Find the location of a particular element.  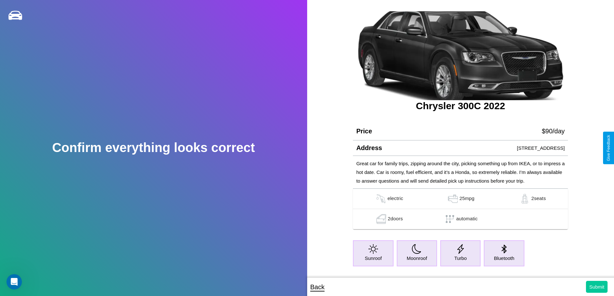

p: Bluetooth is located at coordinates (503, 258).